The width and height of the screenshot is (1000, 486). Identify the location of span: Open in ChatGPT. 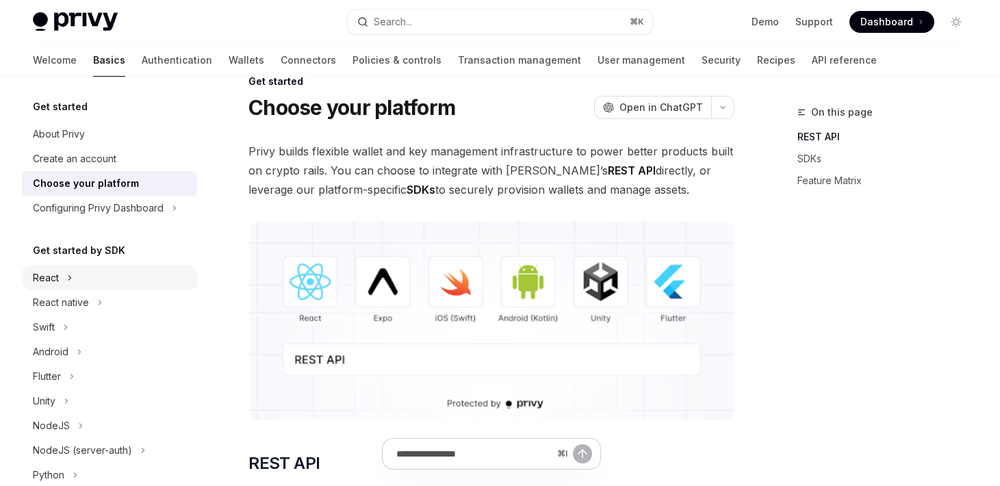
(661, 107).